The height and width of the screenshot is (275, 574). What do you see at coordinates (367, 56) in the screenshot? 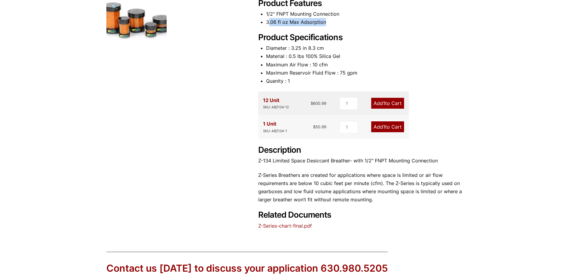
I see `li: Material : 0.5 lbs 100% Silica Gel` at bounding box center [367, 56].